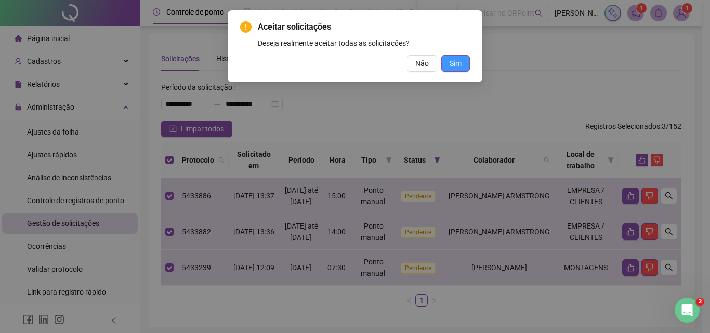 The height and width of the screenshot is (333, 710). Describe the element at coordinates (455, 63) in the screenshot. I see `button: Sim` at that location.